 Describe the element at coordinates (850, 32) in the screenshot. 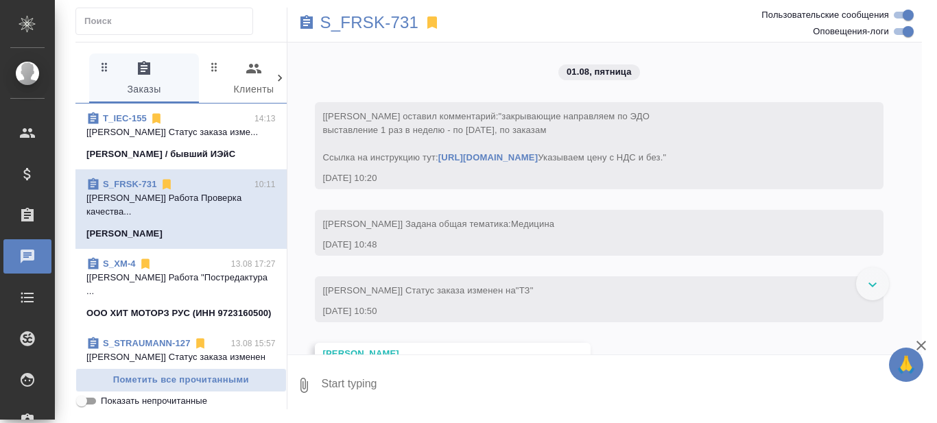

I see `span: Оповещения-логи` at that location.